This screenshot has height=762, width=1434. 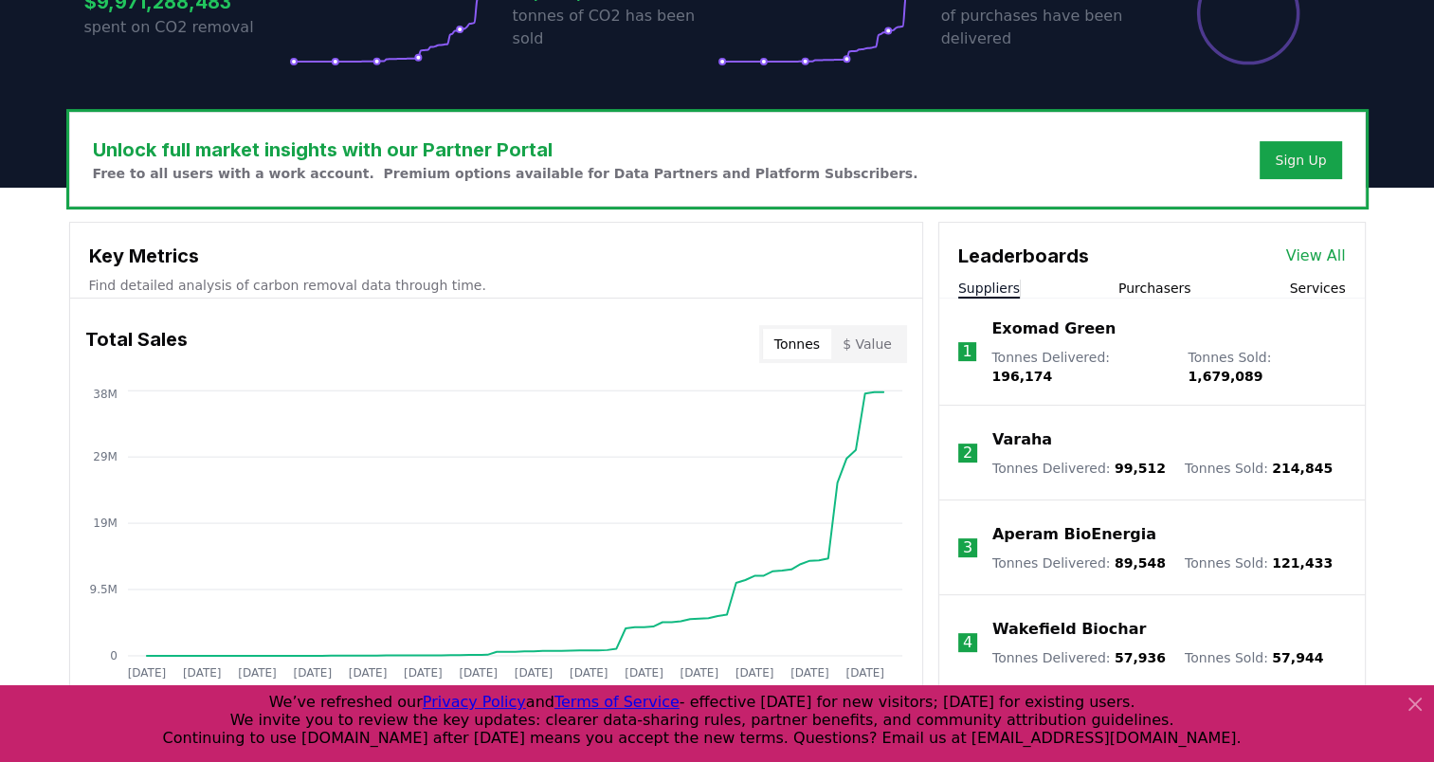 I want to click on p: 1, so click(x=967, y=352).